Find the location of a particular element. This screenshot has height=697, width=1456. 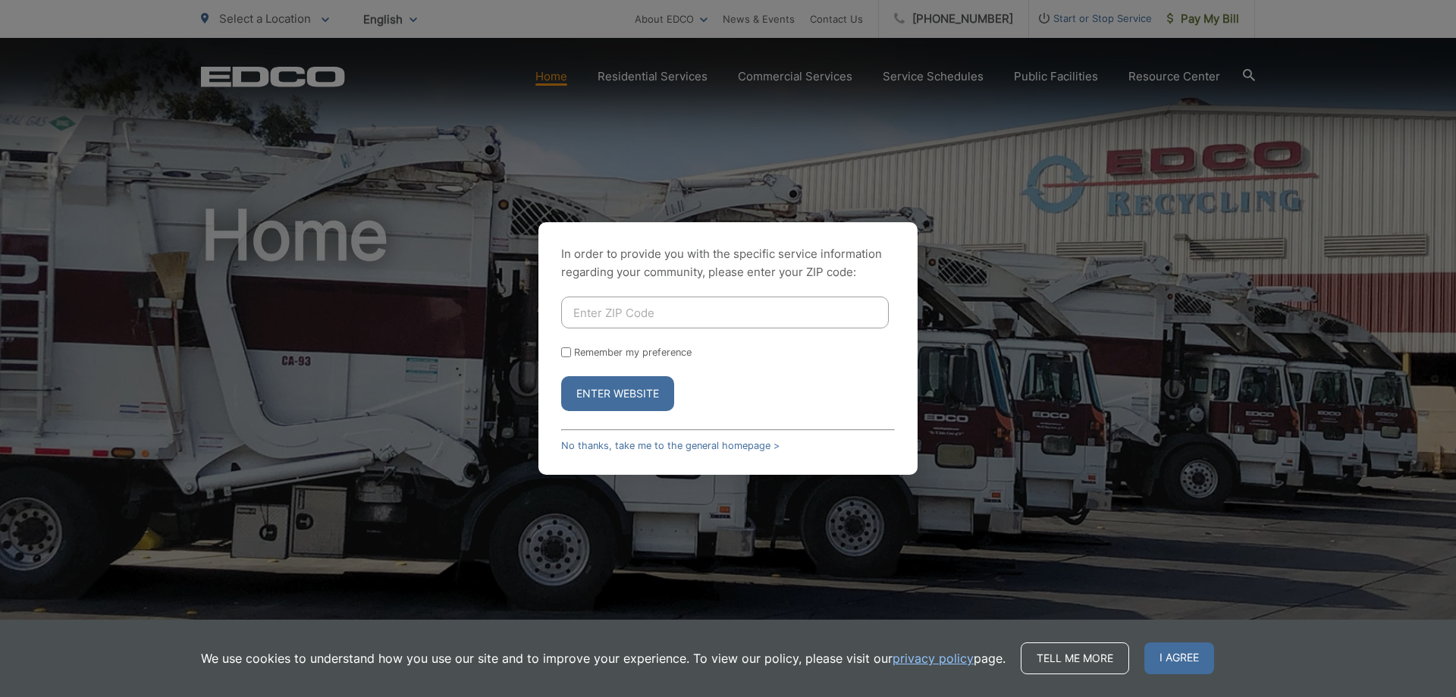

input: Enter ZIP Code is located at coordinates (725, 312).